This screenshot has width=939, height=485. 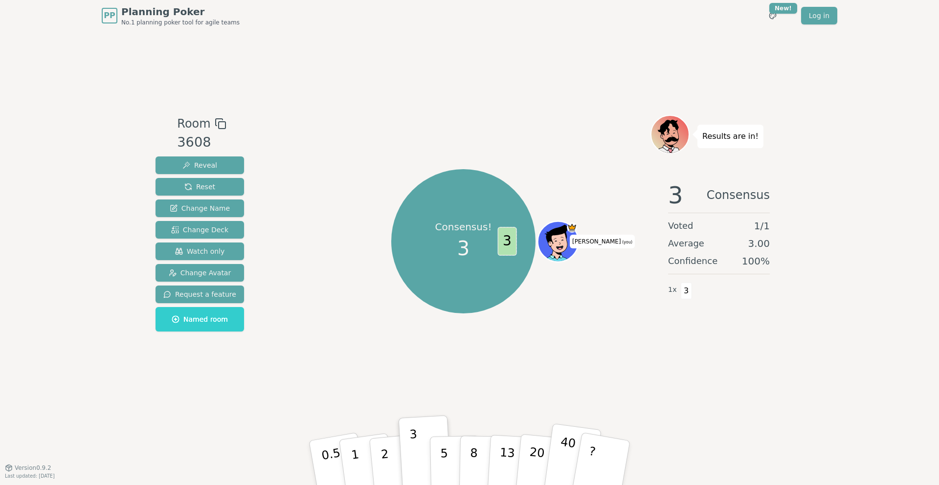 I want to click on button: Request a feature, so click(x=200, y=295).